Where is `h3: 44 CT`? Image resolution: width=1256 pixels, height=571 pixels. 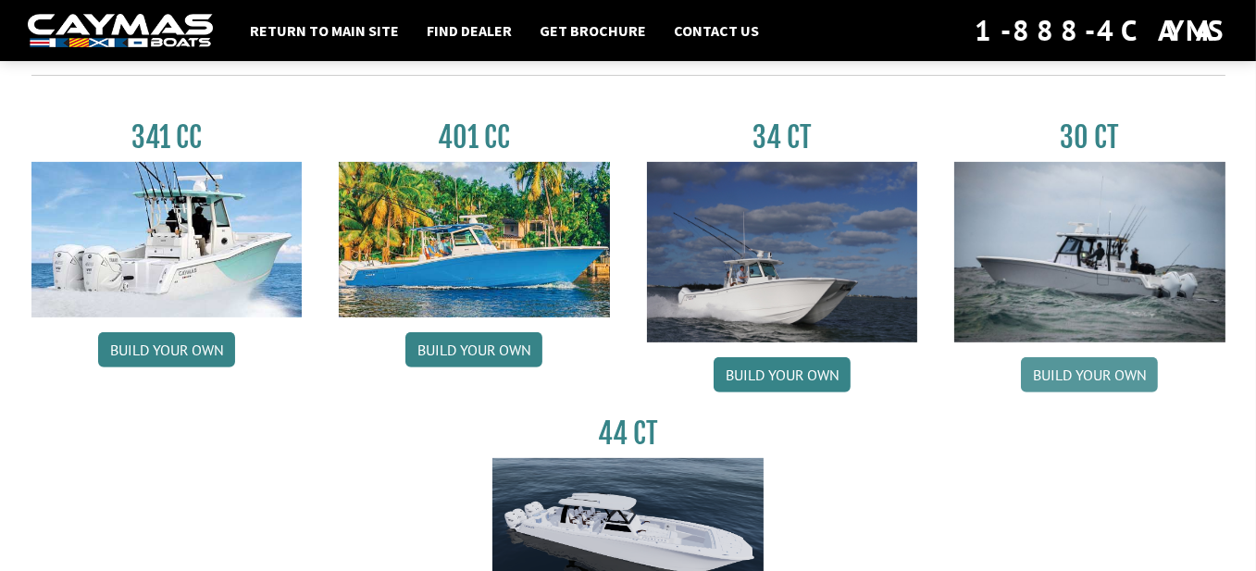 h3: 44 CT is located at coordinates (627, 433).